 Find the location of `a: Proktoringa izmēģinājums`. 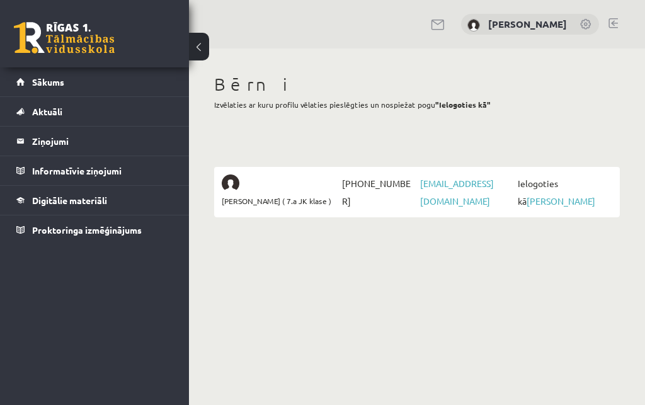

a: Proktoringa izmēģinājums is located at coordinates (94, 230).